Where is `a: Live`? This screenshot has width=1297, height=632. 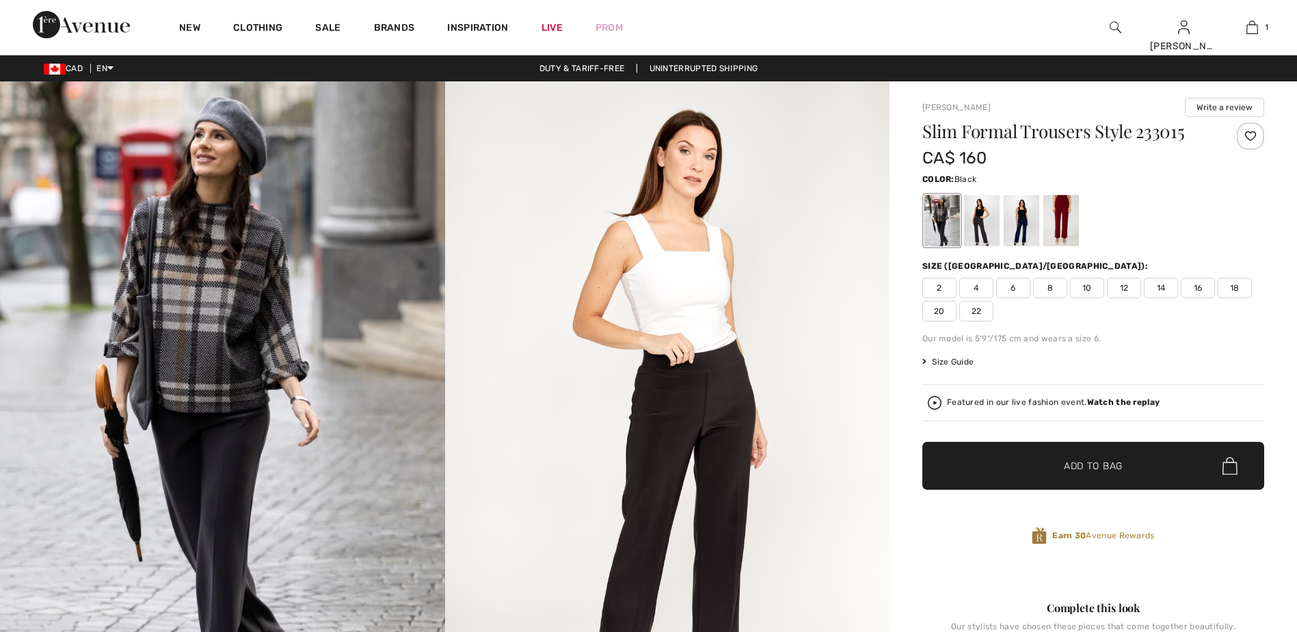 a: Live is located at coordinates (552, 27).